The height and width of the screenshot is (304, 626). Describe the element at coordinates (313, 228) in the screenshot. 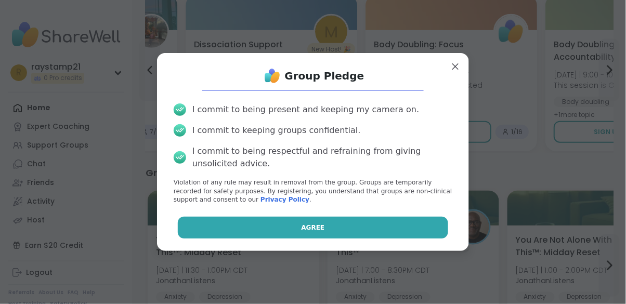

I see `span: Agree` at that location.